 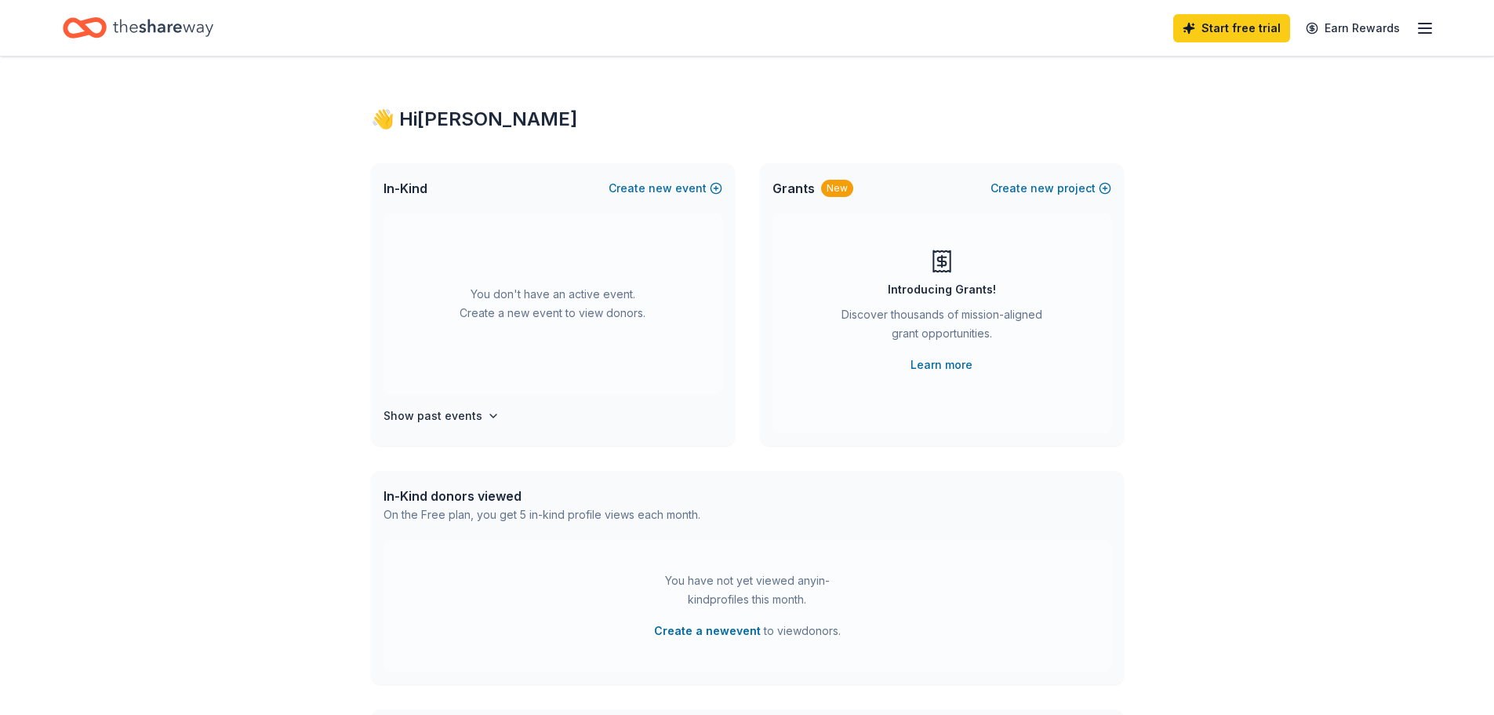 What do you see at coordinates (941, 365) in the screenshot?
I see `a: Learn more` at bounding box center [941, 365].